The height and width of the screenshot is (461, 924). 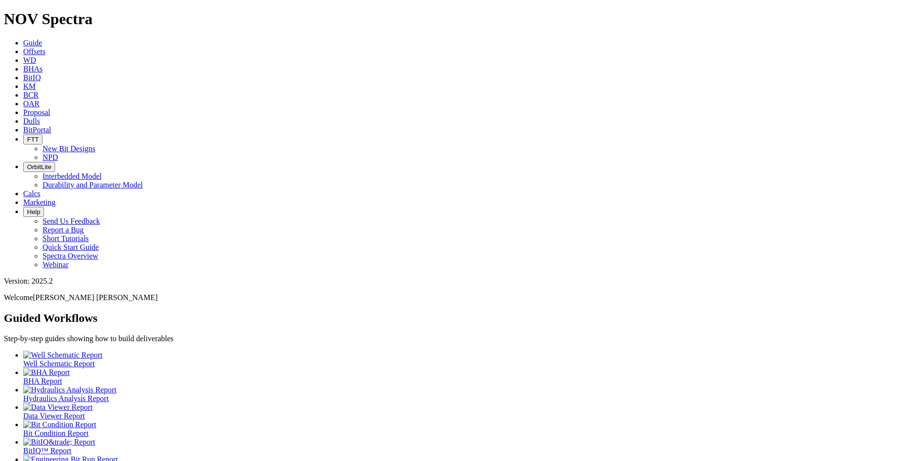 What do you see at coordinates (58, 407) in the screenshot?
I see `img: Data Viewer Report` at bounding box center [58, 407].